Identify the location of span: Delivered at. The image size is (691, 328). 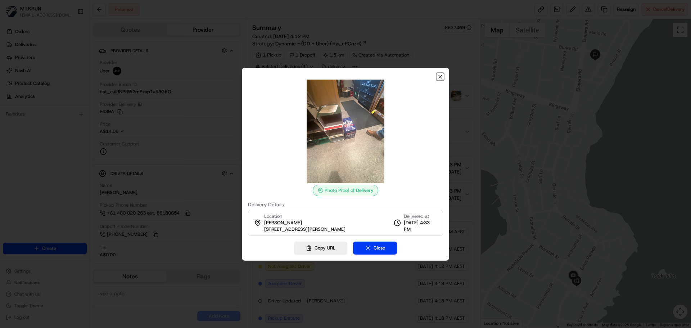
(420, 216).